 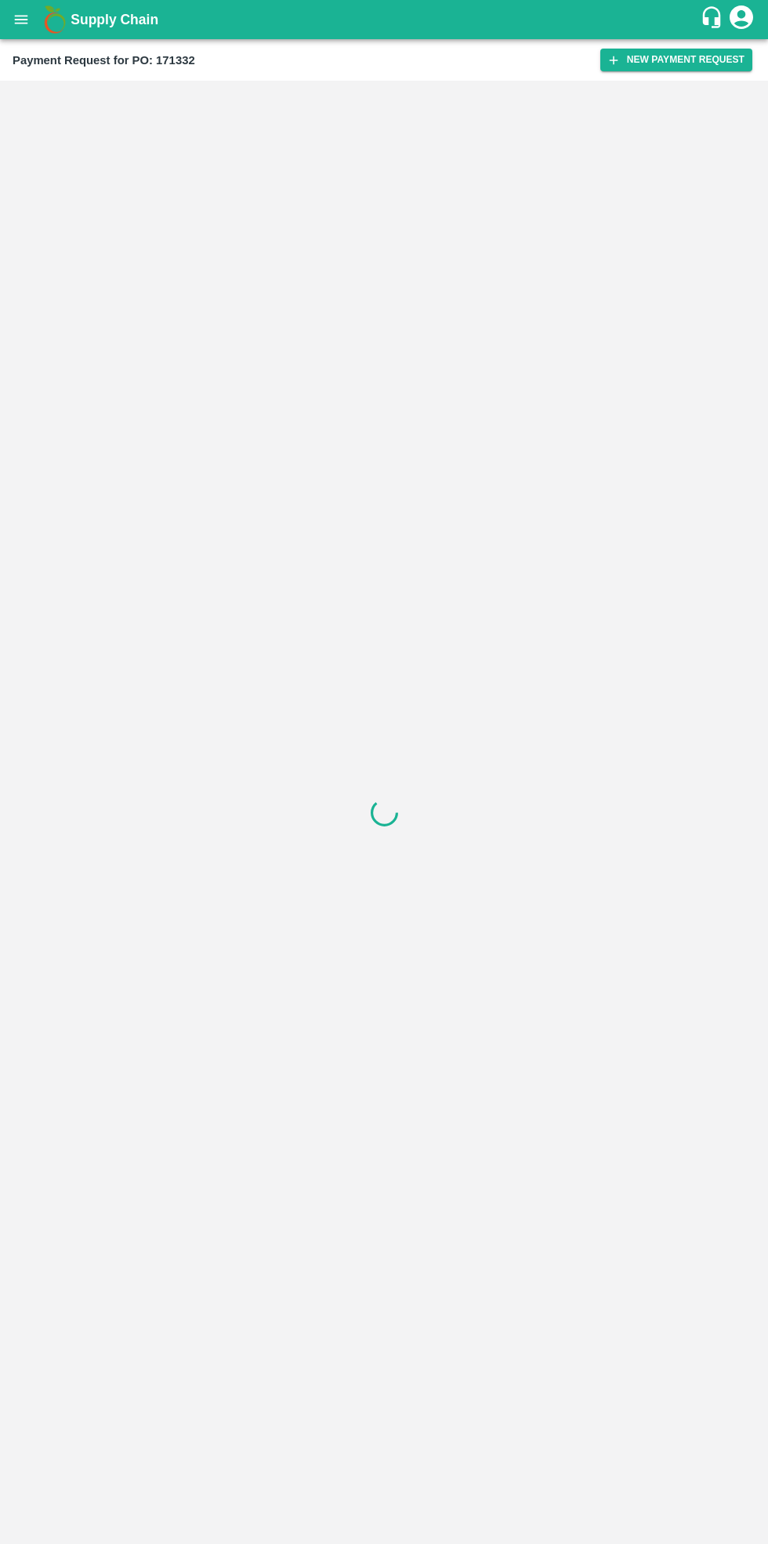 What do you see at coordinates (676, 60) in the screenshot?
I see `button: New Payment Request` at bounding box center [676, 60].